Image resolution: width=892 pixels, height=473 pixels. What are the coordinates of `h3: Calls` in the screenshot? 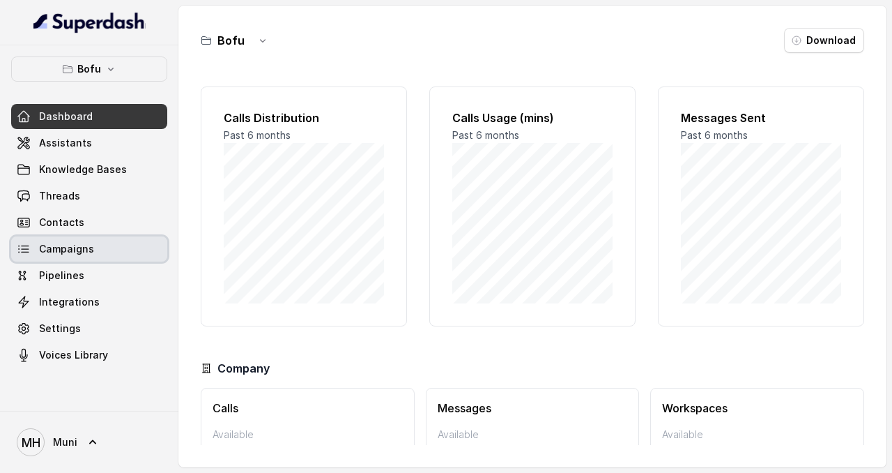 It's located at (307, 408).